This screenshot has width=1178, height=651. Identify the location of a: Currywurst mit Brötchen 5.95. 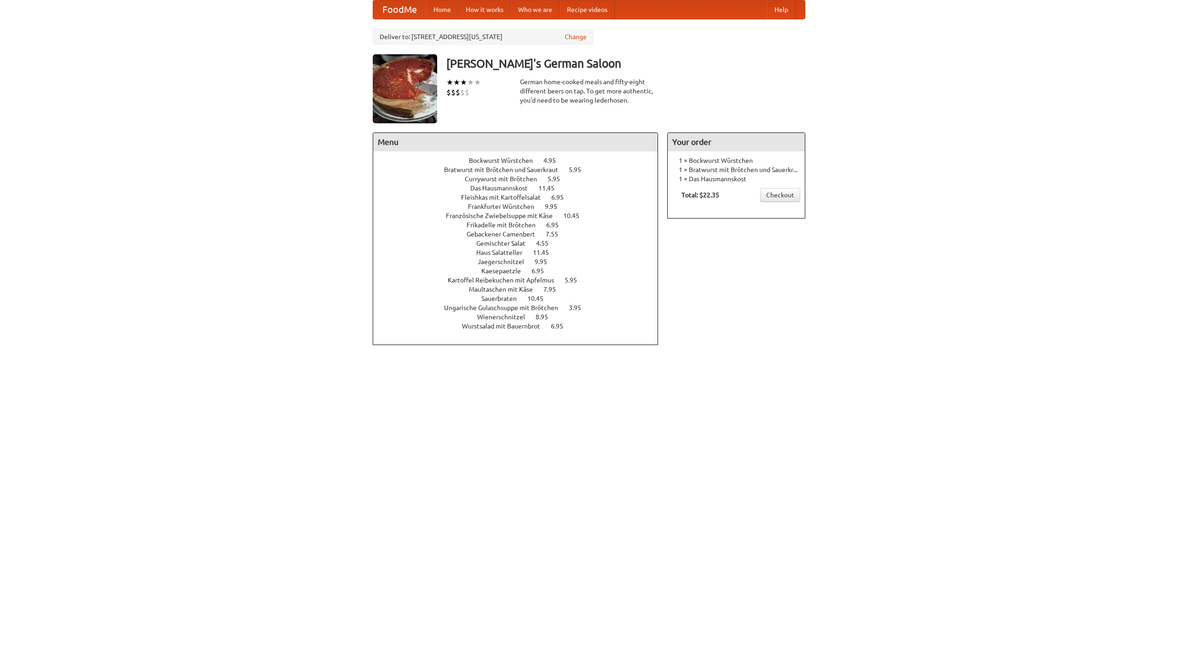
(521, 179).